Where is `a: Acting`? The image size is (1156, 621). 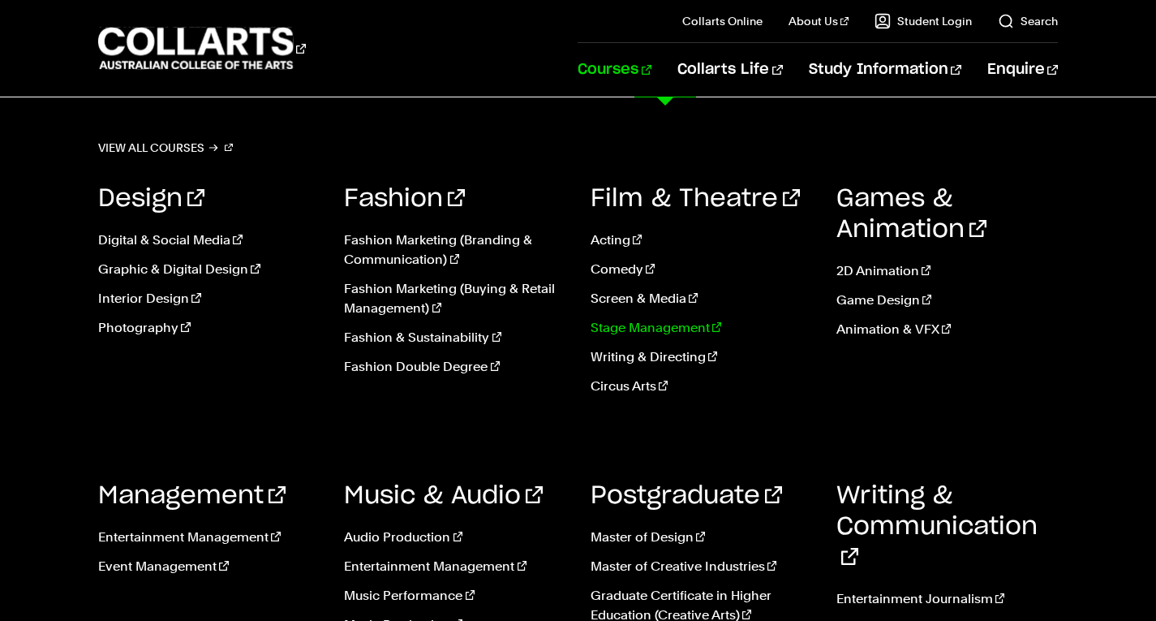
a: Acting is located at coordinates (701, 240).